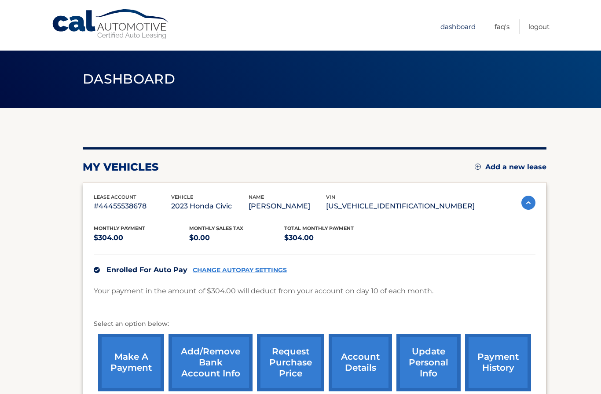 The width and height of the screenshot is (601, 394). What do you see at coordinates (539, 26) in the screenshot?
I see `a: Logout` at bounding box center [539, 26].